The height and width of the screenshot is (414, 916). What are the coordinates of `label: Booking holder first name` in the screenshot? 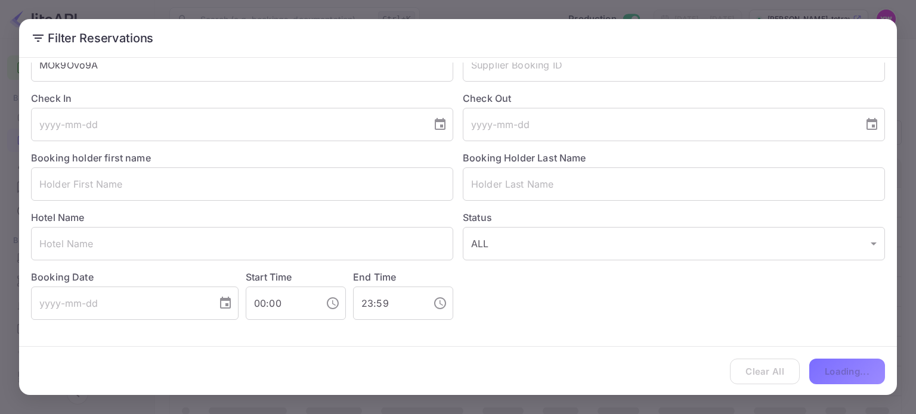 It's located at (91, 158).